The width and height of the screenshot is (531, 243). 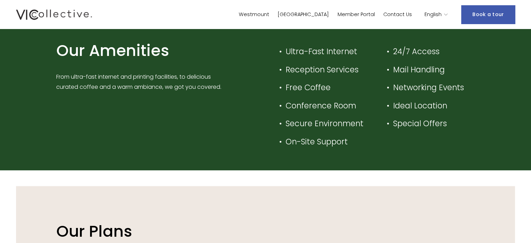 I want to click on p: Ideal Location, so click(x=434, y=105).